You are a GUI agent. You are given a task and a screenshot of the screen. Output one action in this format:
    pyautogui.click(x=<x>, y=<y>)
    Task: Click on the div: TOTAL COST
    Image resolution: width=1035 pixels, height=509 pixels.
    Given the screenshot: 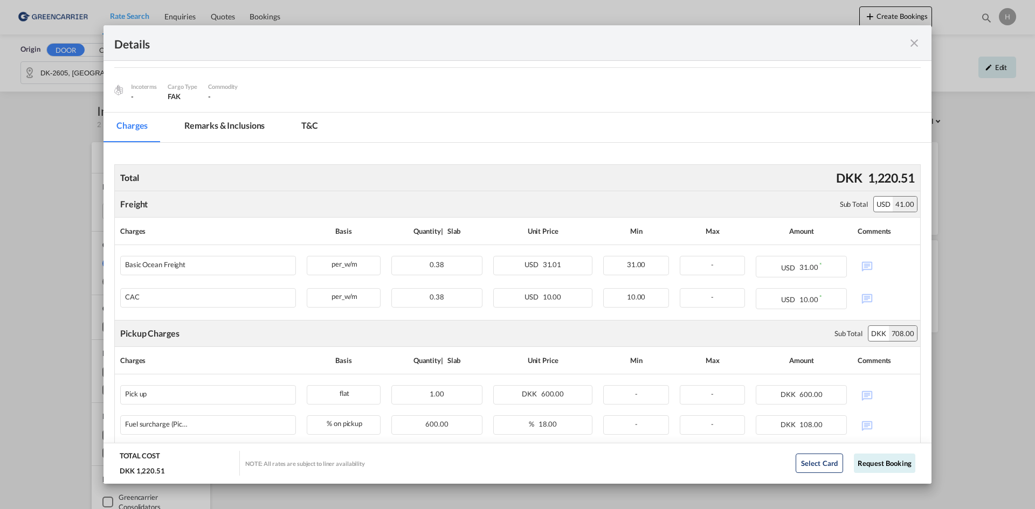 What is the action you would take?
    pyautogui.click(x=140, y=459)
    